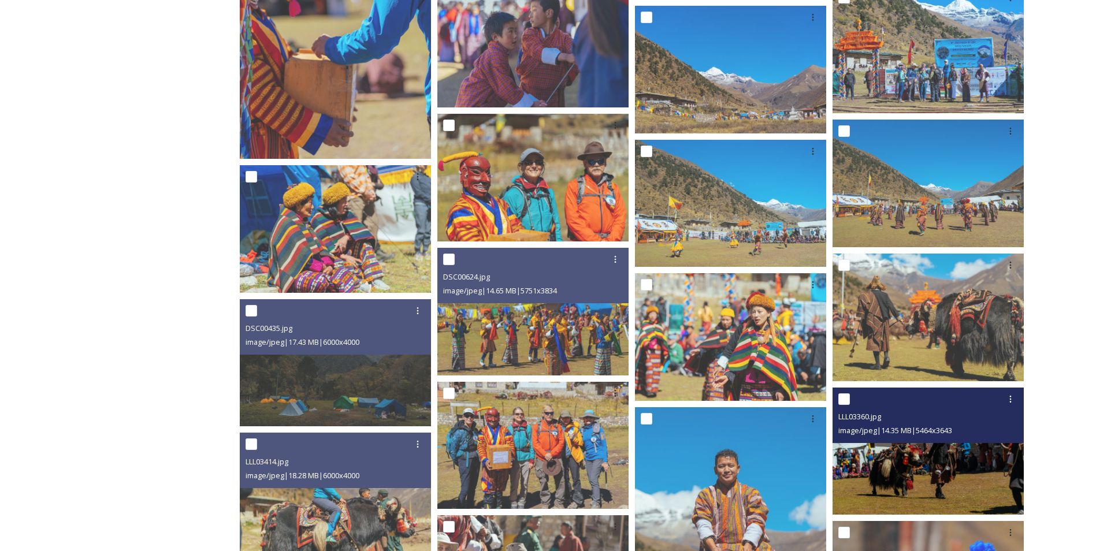  What do you see at coordinates (335, 362) in the screenshot?
I see `img: DSC00435.jpg` at bounding box center [335, 362].